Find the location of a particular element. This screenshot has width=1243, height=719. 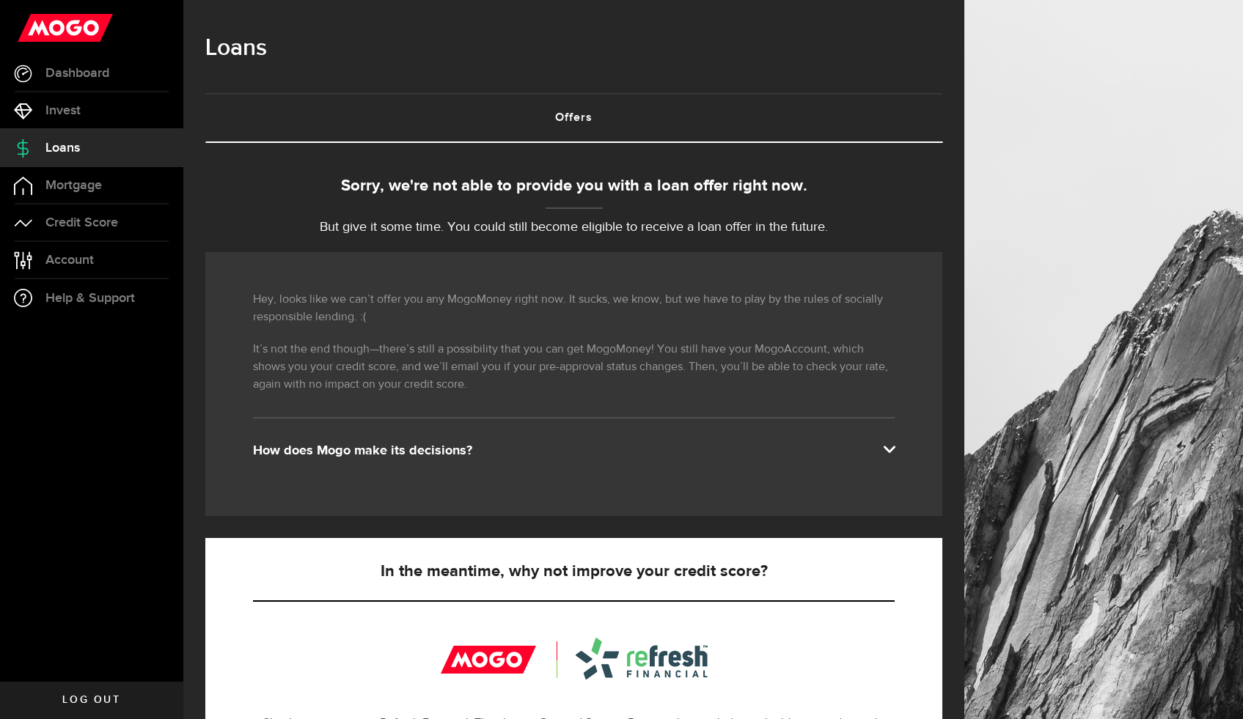

p: But give it some time. You could still become eligible to receive a loan offer in the future. is located at coordinates (574, 227).